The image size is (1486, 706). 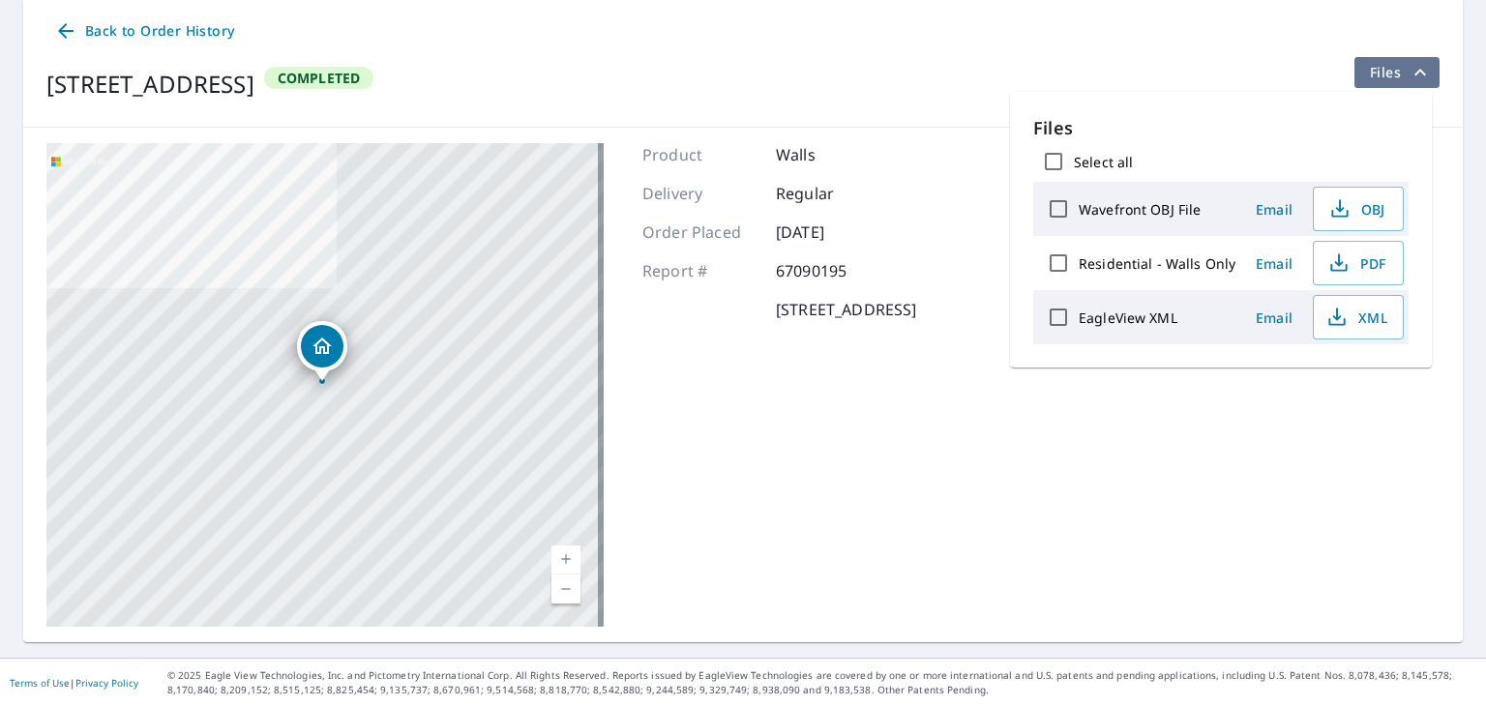 I want to click on label: Residential - Walls Only, so click(x=1157, y=263).